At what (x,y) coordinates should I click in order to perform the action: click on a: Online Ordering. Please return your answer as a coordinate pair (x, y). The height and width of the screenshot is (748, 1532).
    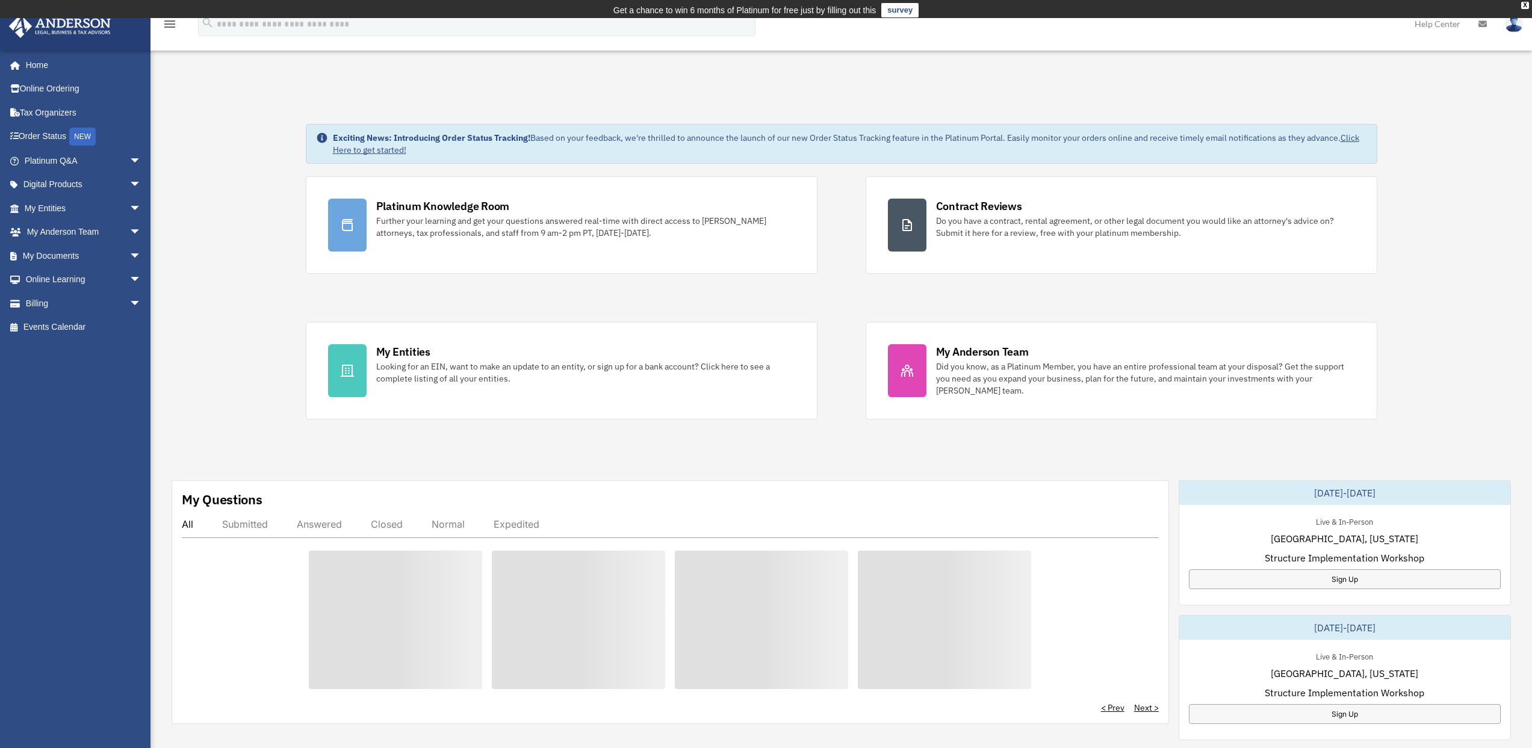
    Looking at the image, I should click on (84, 89).